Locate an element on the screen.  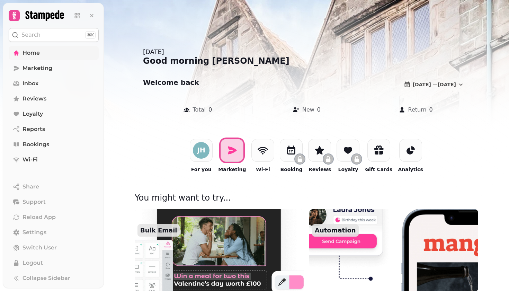
span: Marketing is located at coordinates (37, 68).